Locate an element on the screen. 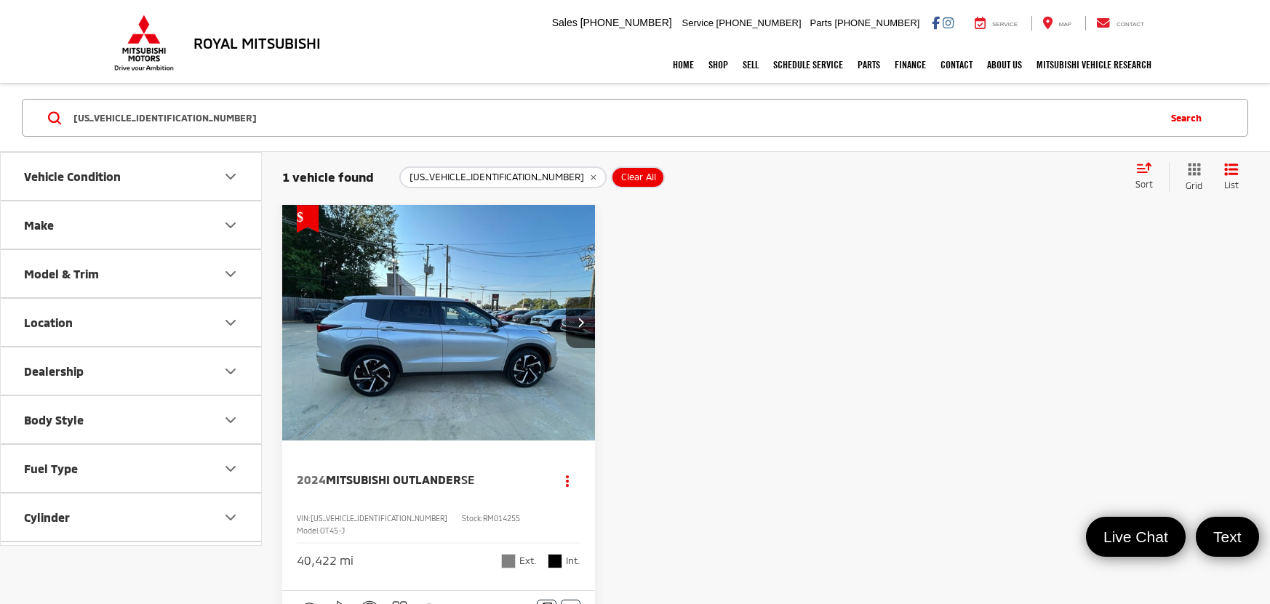 Image resolution: width=1270 pixels, height=604 pixels. span: 1 vehicle found is located at coordinates (328, 177).